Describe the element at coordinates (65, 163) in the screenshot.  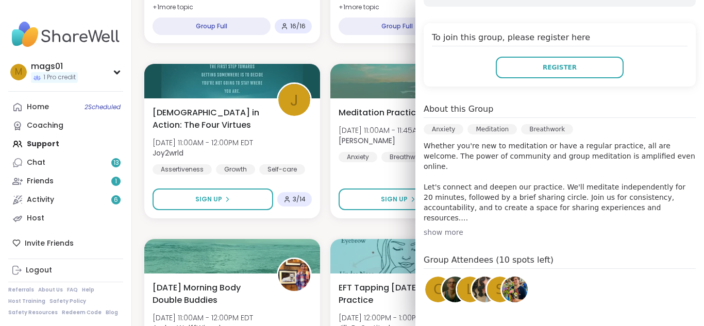
I see `a: Chat13` at that location.